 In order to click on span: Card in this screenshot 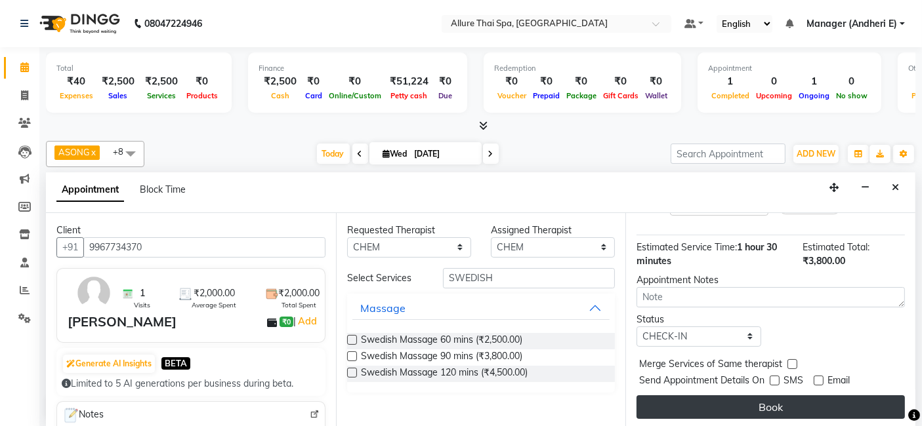, I will do `click(314, 96)`.